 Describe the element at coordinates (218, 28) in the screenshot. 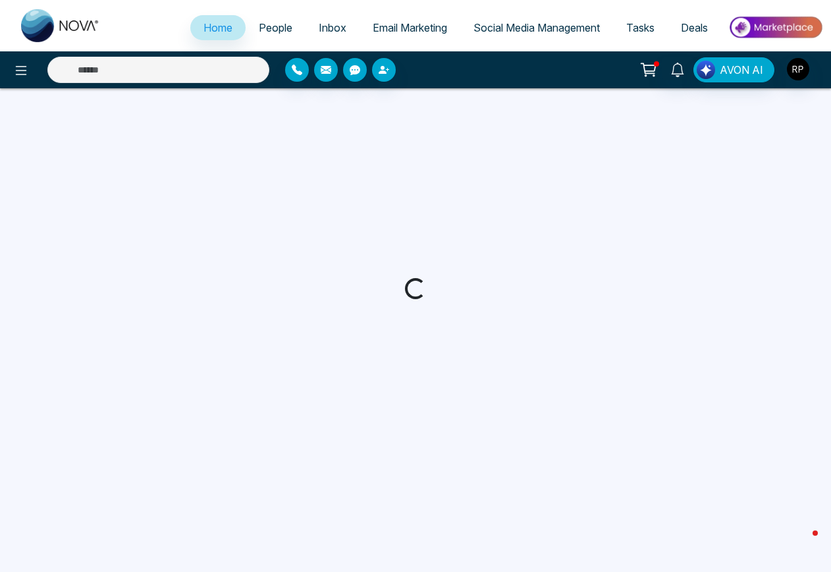

I see `span: Home` at that location.